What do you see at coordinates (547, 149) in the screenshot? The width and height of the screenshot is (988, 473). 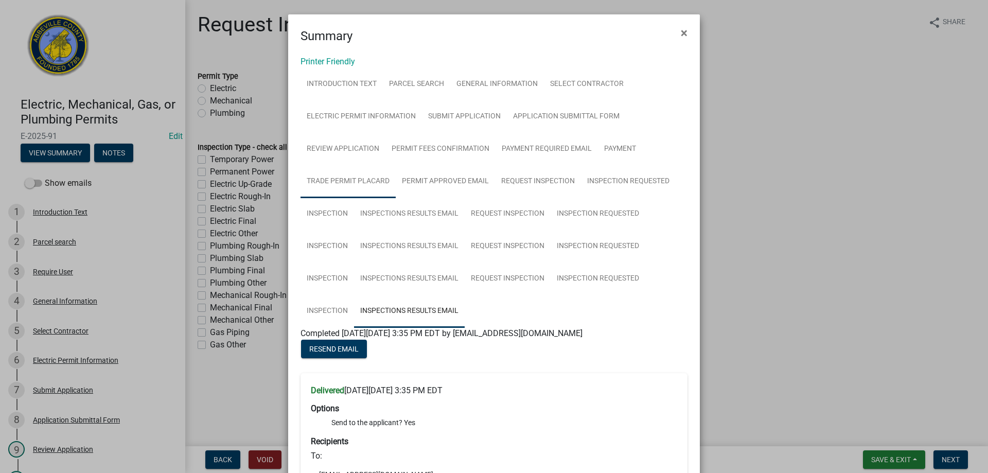 I see `a: Payment Required Email` at bounding box center [547, 149].